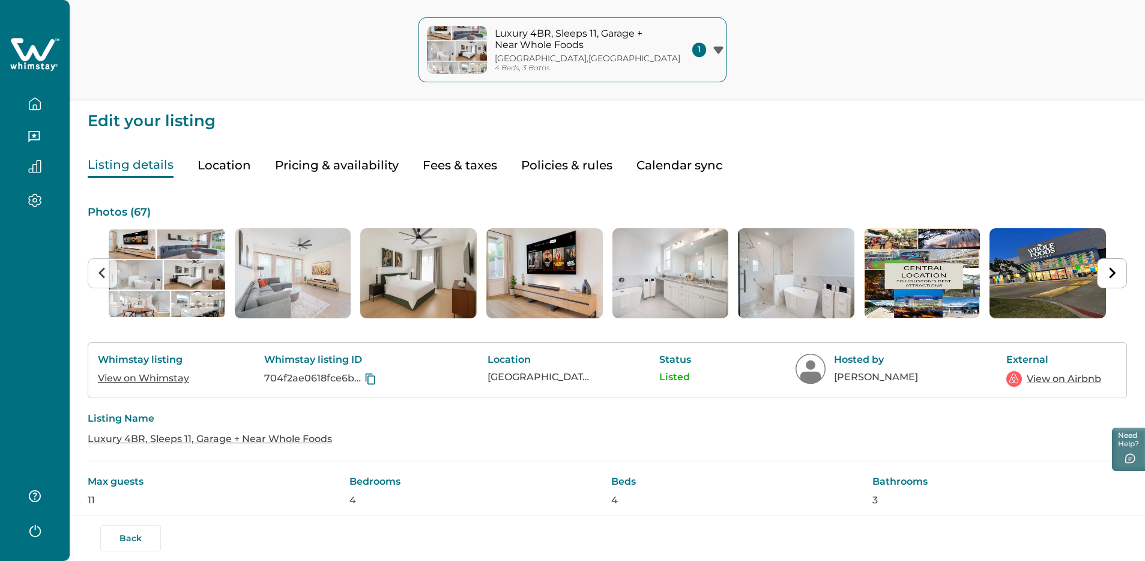 This screenshot has height=561, width=1145. I want to click on p: 704f2ae0618fce6b7c2616760e770868, so click(313, 378).